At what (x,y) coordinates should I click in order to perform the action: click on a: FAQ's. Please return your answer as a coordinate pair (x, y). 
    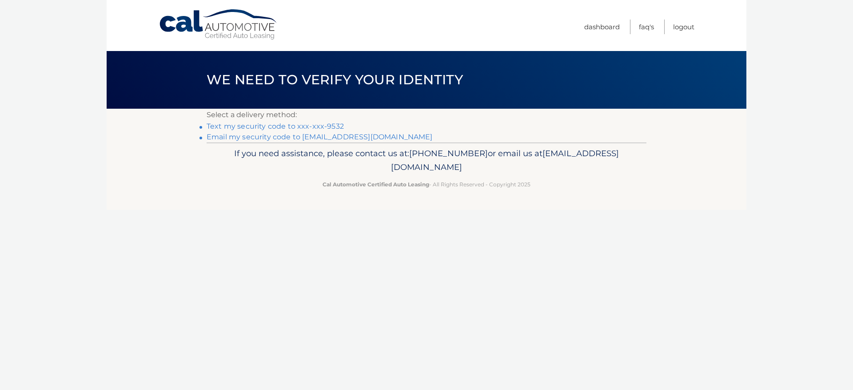
    Looking at the image, I should click on (646, 27).